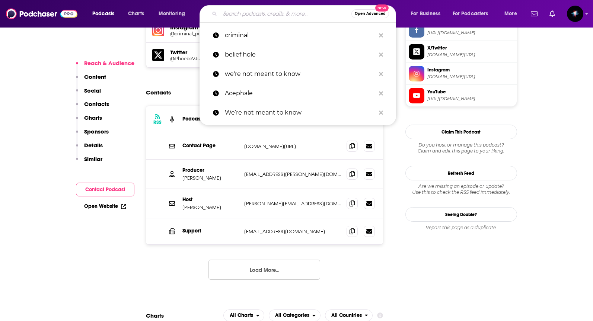  Describe the element at coordinates (89, 162) in the screenshot. I see `button: Similar` at that location.